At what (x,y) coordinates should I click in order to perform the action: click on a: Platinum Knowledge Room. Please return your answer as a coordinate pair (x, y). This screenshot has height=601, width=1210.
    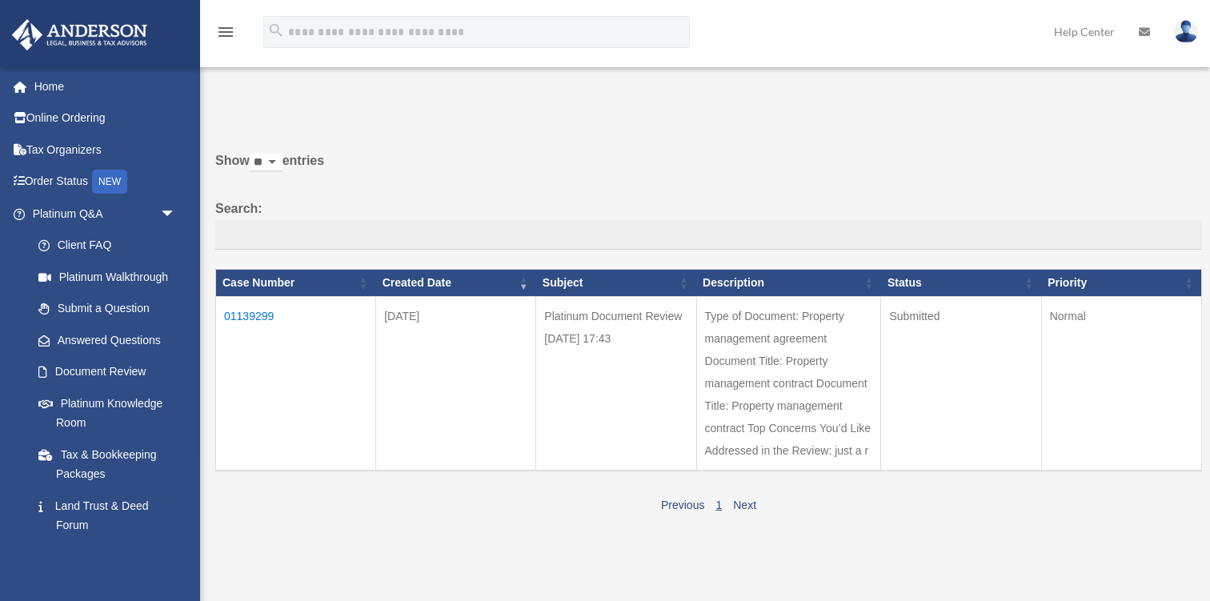
    Looking at the image, I should click on (107, 413).